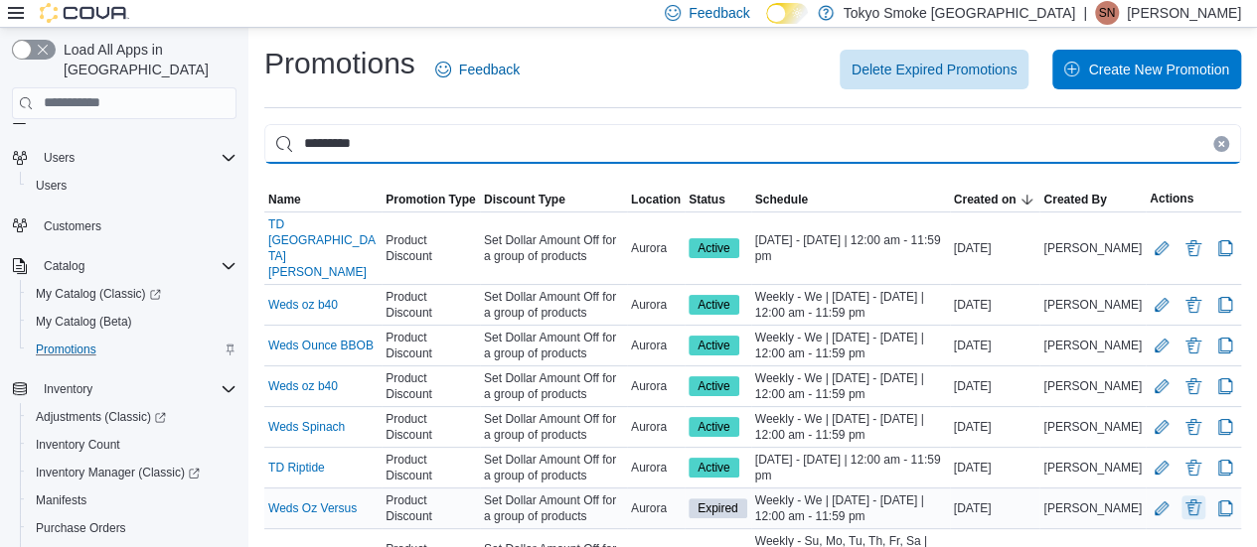  I want to click on span: Discount Type, so click(525, 200).